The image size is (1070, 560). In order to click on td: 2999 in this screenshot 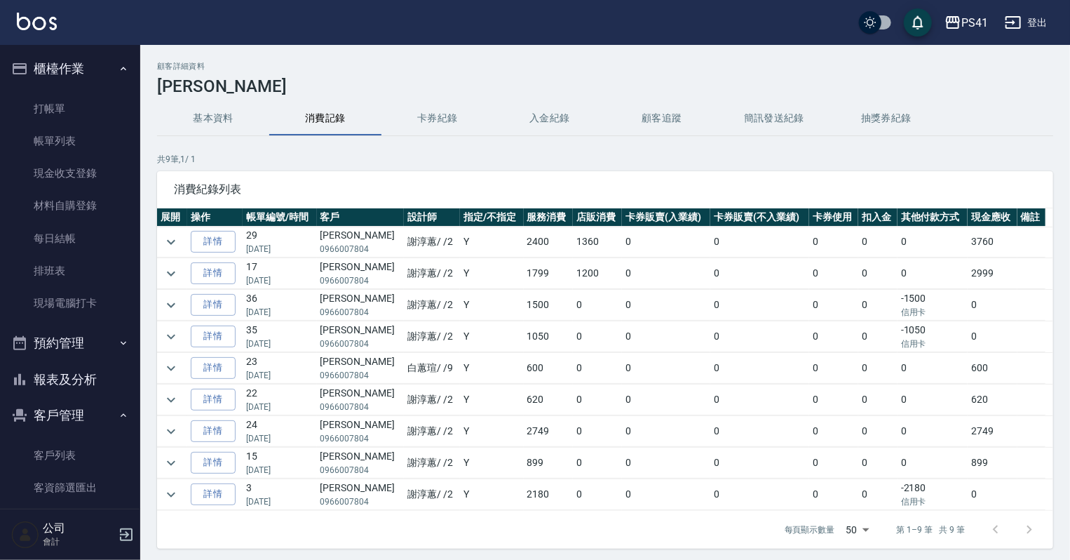, I will do `click(992, 273)`.